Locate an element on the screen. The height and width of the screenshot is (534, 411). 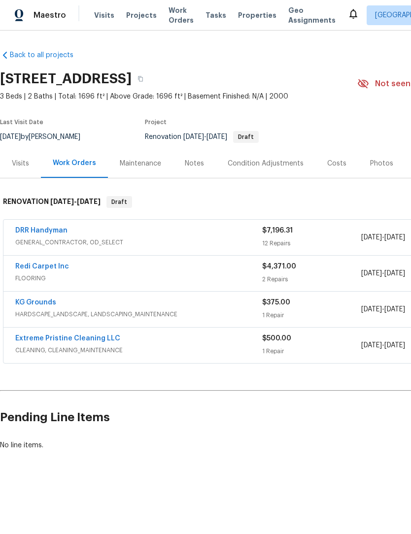
span: Visits is located at coordinates (104, 16).